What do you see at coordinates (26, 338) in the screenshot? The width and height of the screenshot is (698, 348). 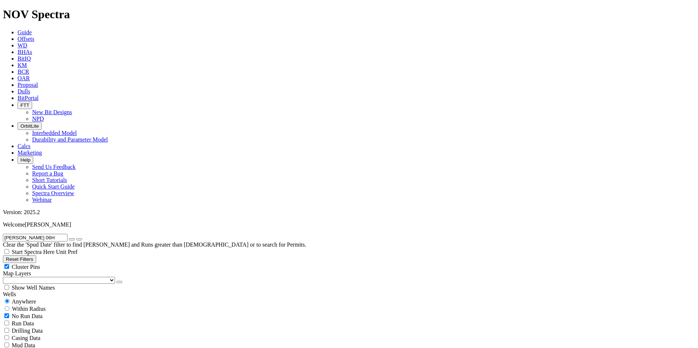 I see `span: Casing Data` at bounding box center [26, 338].